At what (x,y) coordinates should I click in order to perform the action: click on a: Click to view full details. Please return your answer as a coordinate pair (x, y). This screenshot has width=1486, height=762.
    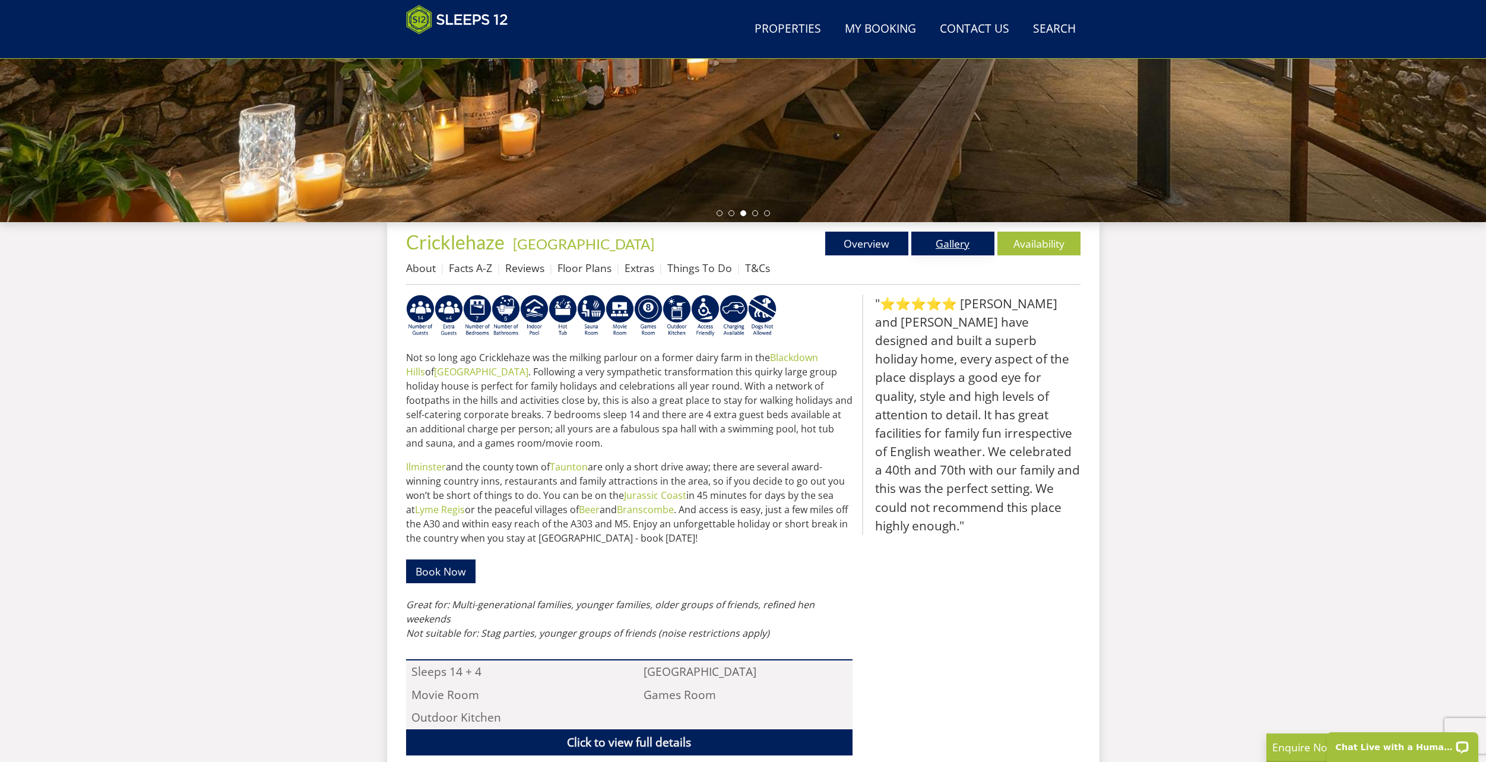
    Looking at the image, I should click on (629, 742).